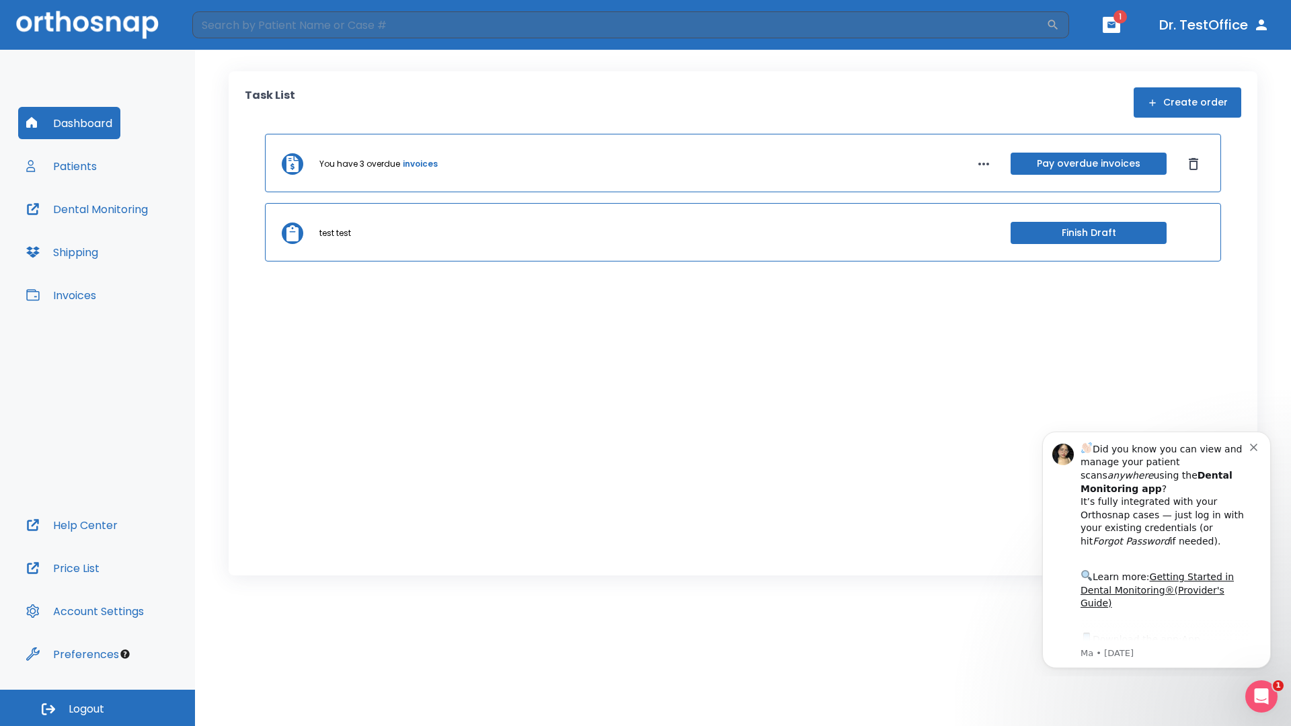  Describe the element at coordinates (73, 654) in the screenshot. I see `a: Preferences` at that location.